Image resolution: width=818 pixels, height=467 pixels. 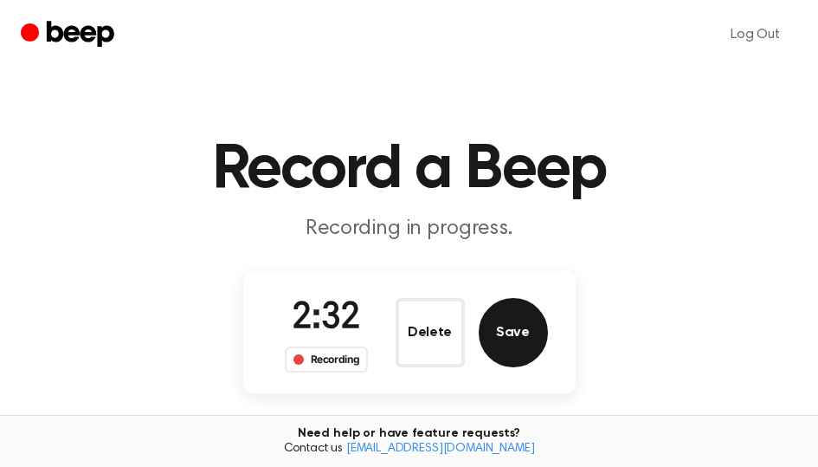 I want to click on h1: Record a Beep, so click(x=409, y=170).